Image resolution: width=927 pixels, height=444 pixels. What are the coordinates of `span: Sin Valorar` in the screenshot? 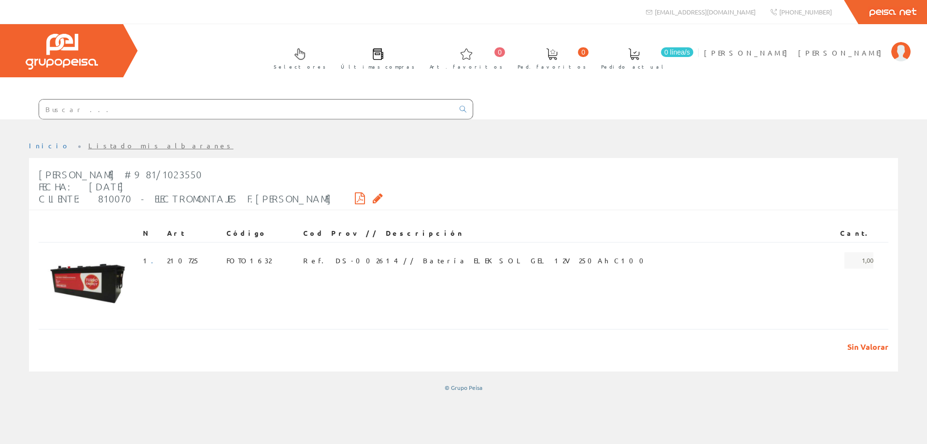 It's located at (864, 347).